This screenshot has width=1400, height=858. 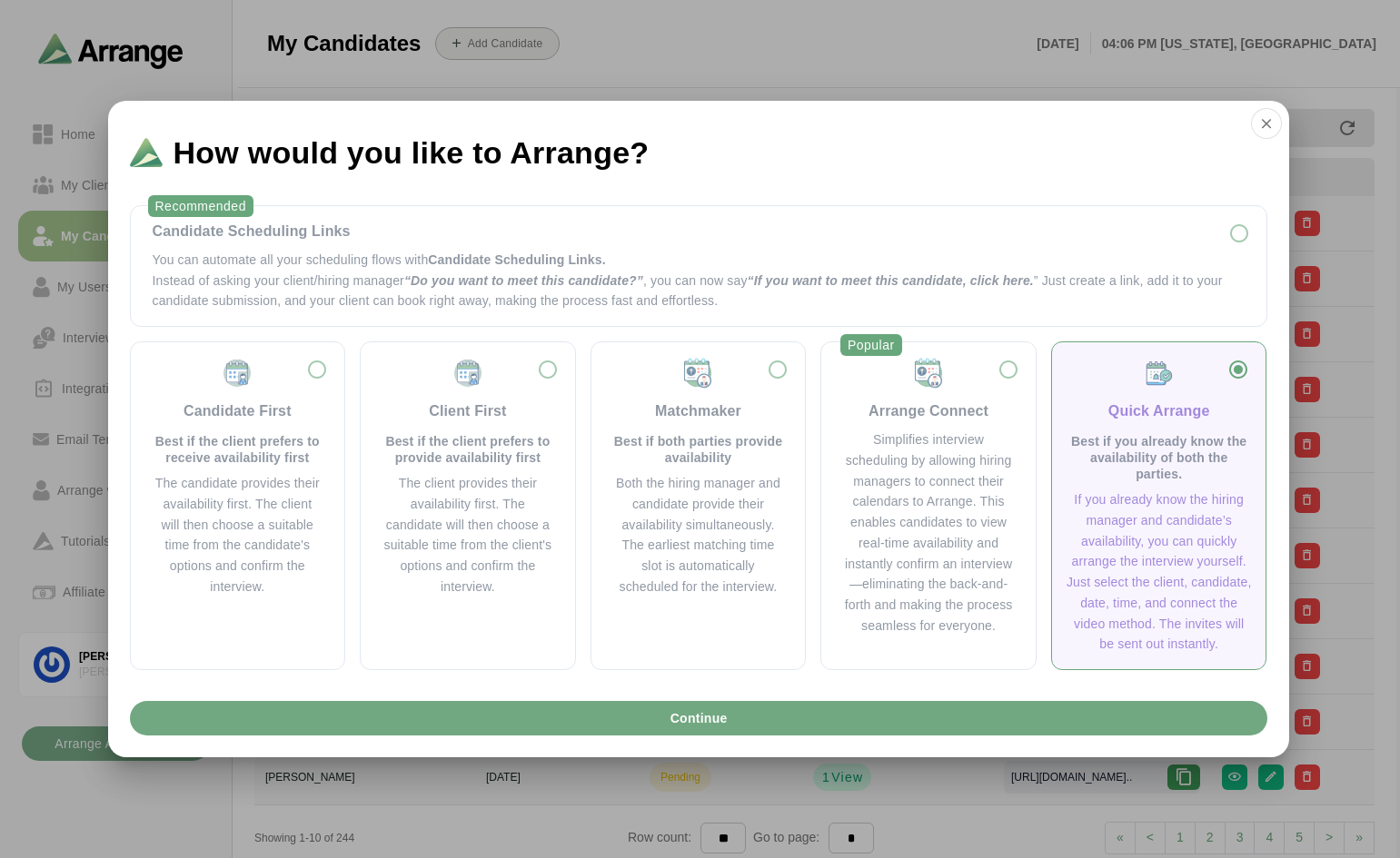 What do you see at coordinates (1159, 458) in the screenshot?
I see `p: Best if you already know the availability of both the parties.` at bounding box center [1159, 458].